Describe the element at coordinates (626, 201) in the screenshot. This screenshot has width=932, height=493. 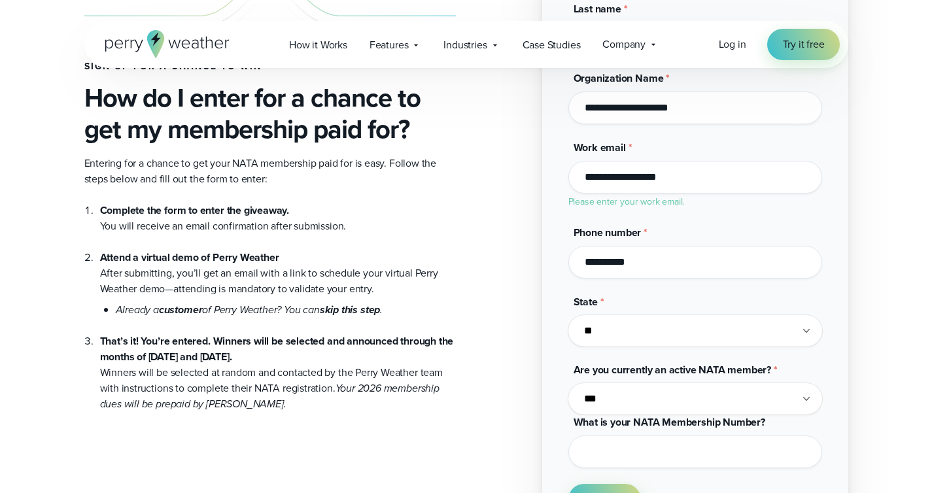
I see `label: Please enter your work email.` at that location.